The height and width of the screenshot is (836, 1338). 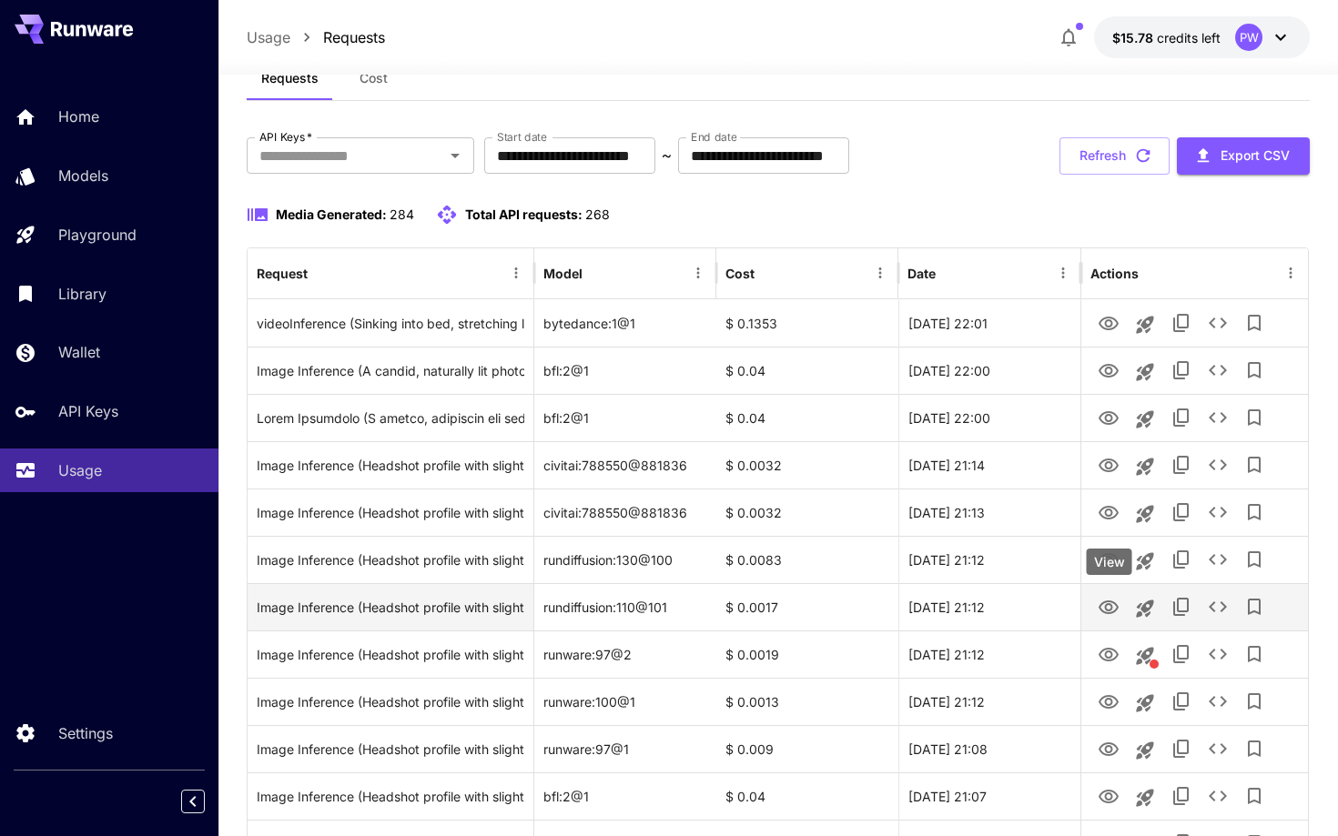 What do you see at coordinates (289, 78) in the screenshot?
I see `span: Requests` at bounding box center [289, 78].